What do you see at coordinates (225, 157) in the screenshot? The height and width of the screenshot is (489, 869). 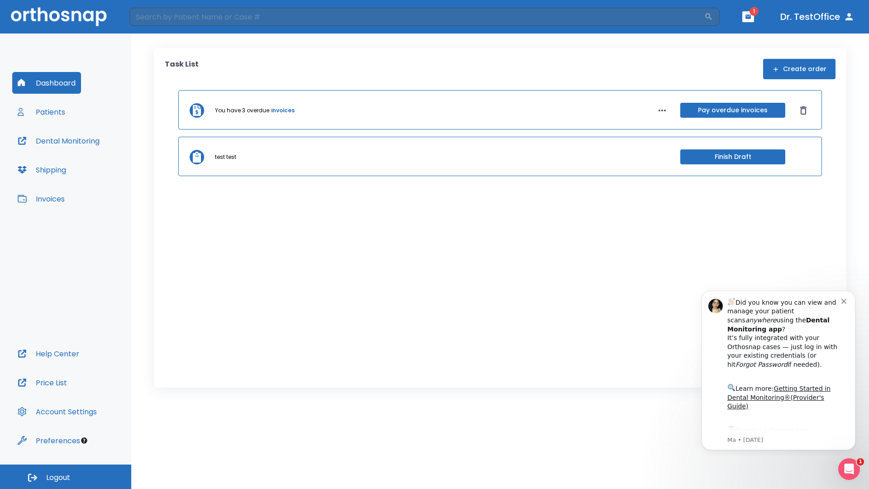 I see `p: test test` at bounding box center [225, 157].